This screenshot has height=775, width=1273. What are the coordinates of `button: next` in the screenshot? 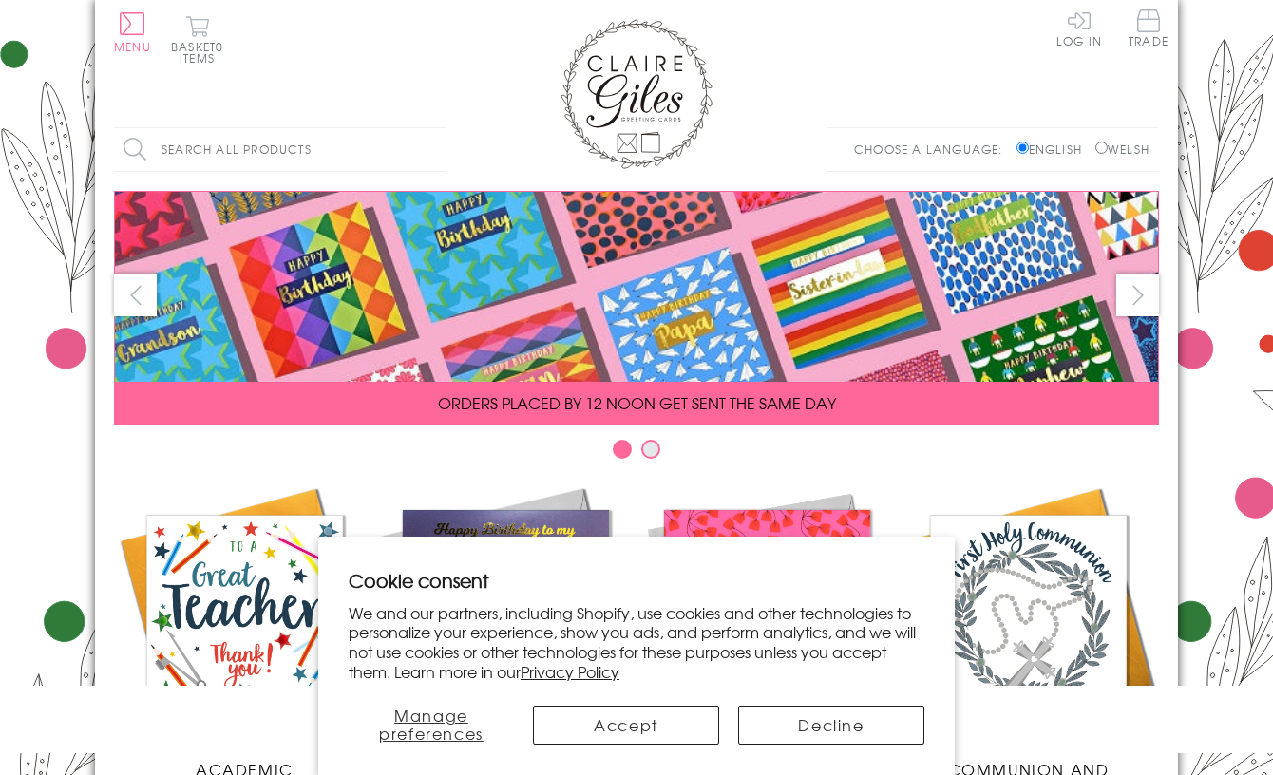 It's located at (1137, 294).